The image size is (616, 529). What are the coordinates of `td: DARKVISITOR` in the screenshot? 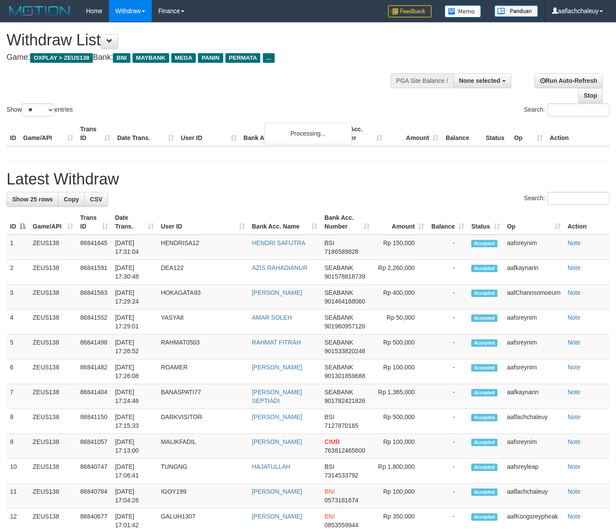 It's located at (203, 421).